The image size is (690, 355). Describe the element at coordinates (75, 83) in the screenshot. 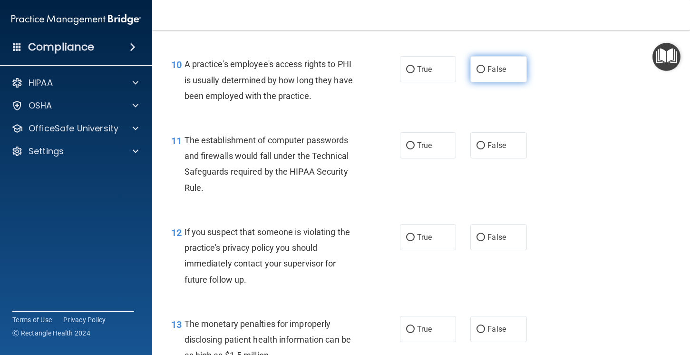

I see `a: HIPAA` at that location.